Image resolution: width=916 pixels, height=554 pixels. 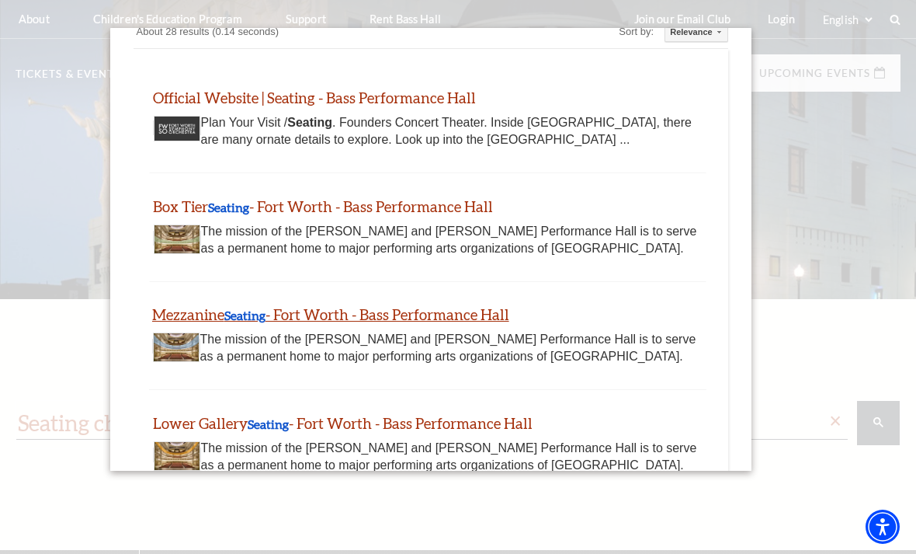 I want to click on a: Official Website | Seating - Bass Performance Hall - open in a new tab, so click(x=314, y=97).